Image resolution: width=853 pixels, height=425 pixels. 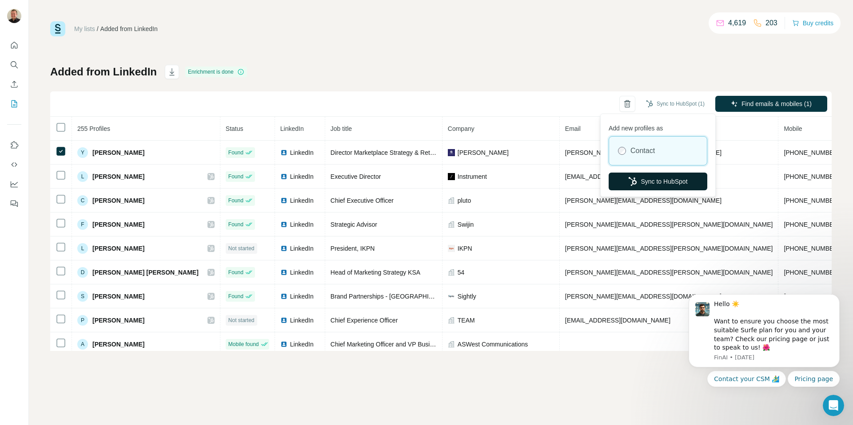 I want to click on span: Email, so click(x=572, y=129).